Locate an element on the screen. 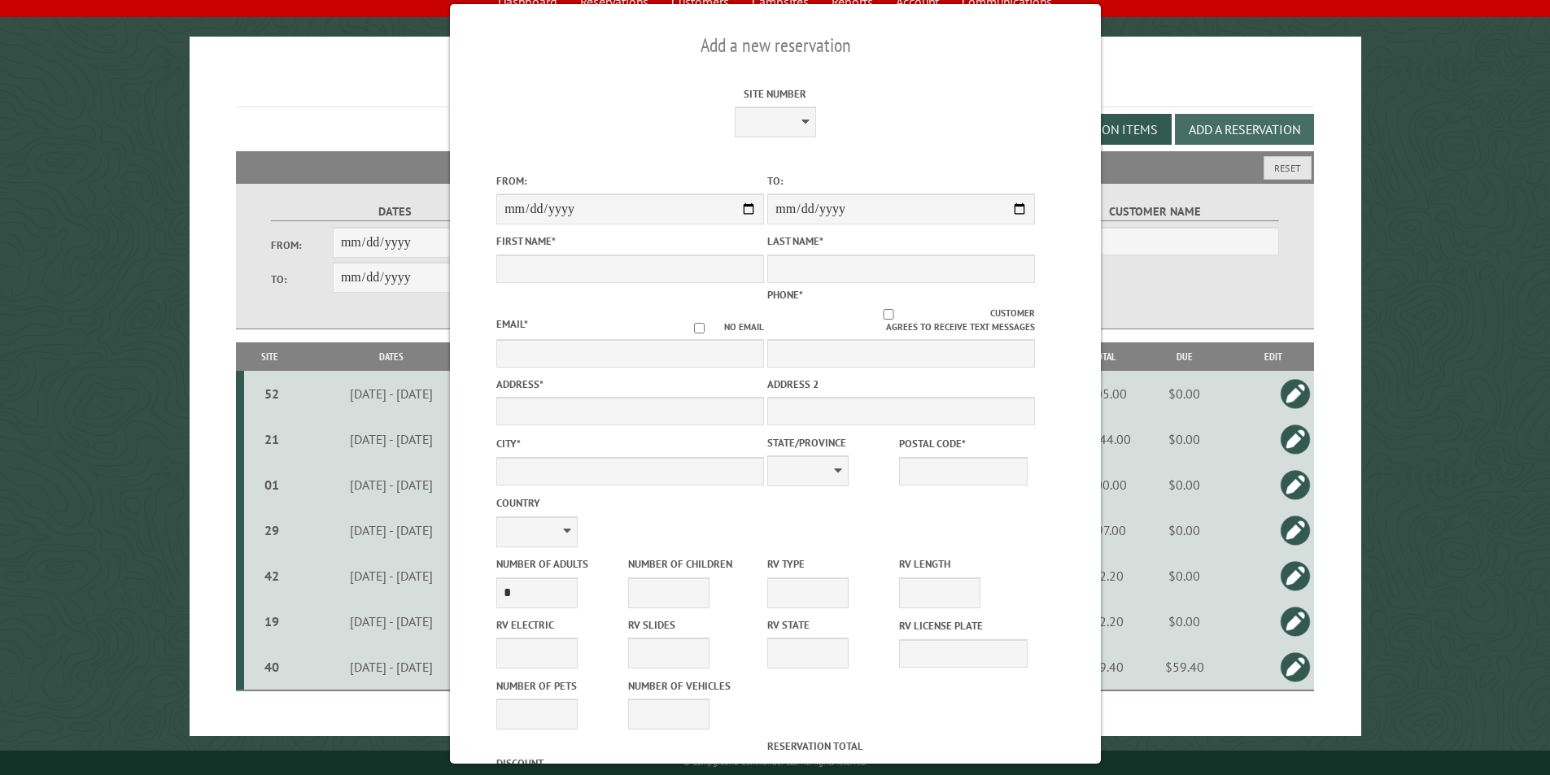  label: Reservation Total is located at coordinates (900, 746).